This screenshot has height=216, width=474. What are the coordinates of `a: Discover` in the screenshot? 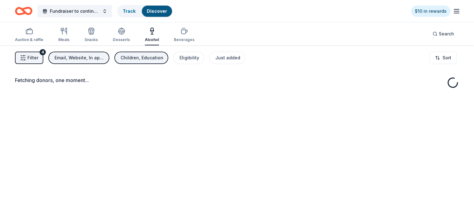 It's located at (157, 11).